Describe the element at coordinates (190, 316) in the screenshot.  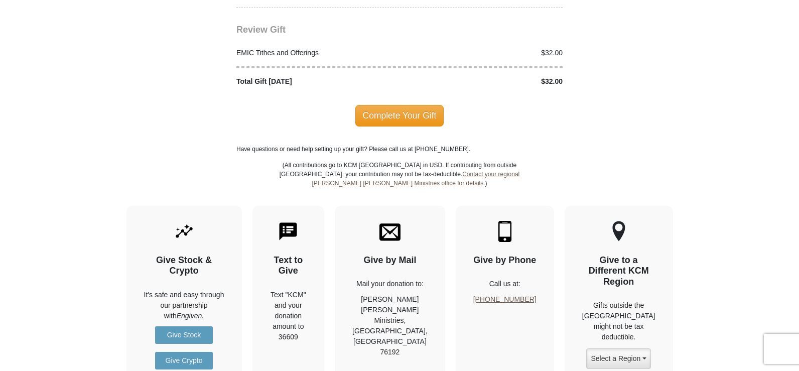
I see `i: Engiven.` at that location.